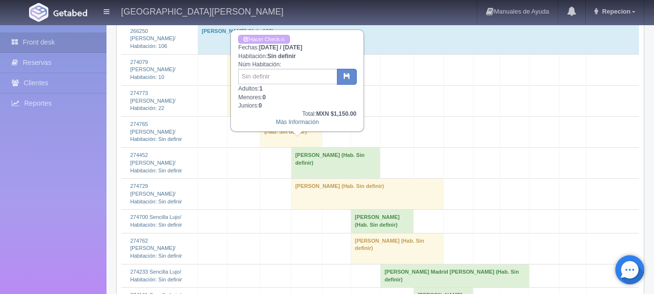  Describe the element at coordinates (297, 114) in the screenshot. I see `div: Total:` at that location.